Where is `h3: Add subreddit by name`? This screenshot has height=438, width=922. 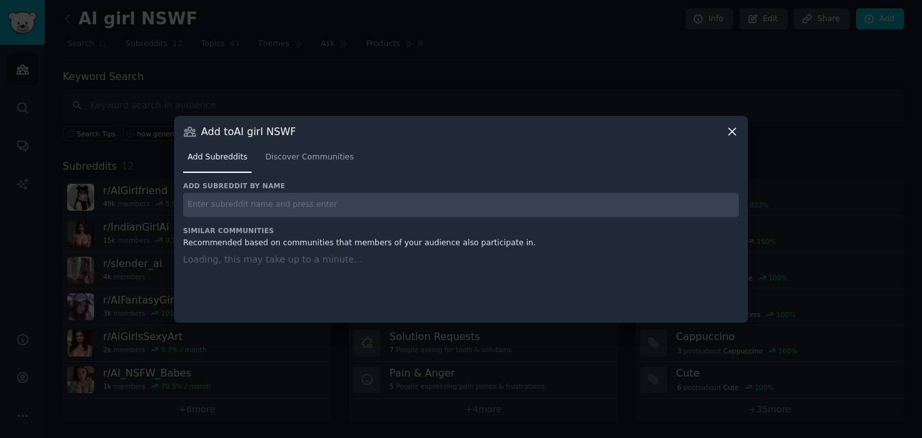 h3: Add subreddit by name is located at coordinates (461, 186).